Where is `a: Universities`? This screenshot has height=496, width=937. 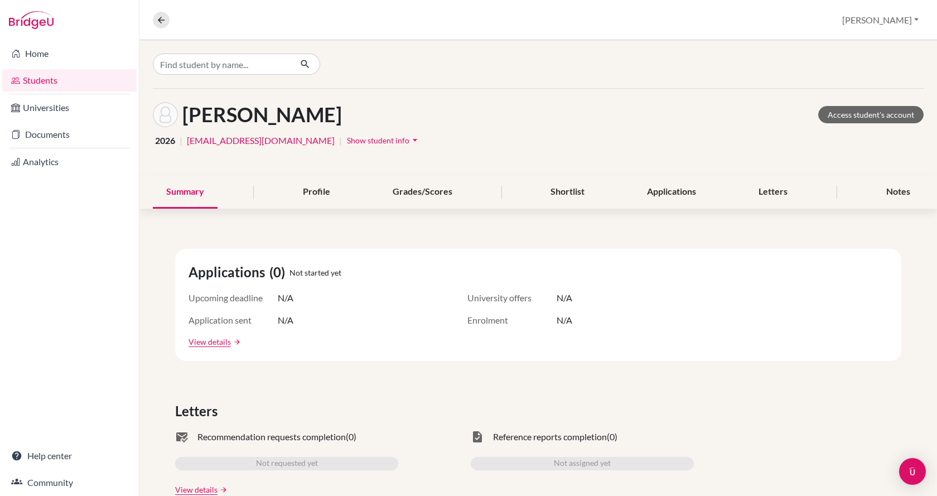
a: Universities is located at coordinates (69, 108).